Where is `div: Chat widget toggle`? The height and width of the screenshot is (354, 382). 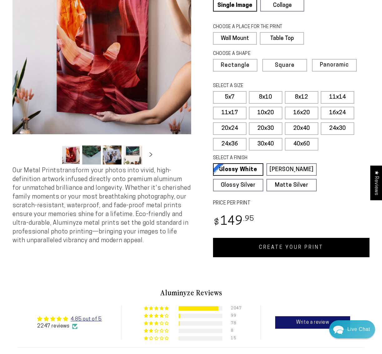 div: Chat widget toggle is located at coordinates (352, 329).